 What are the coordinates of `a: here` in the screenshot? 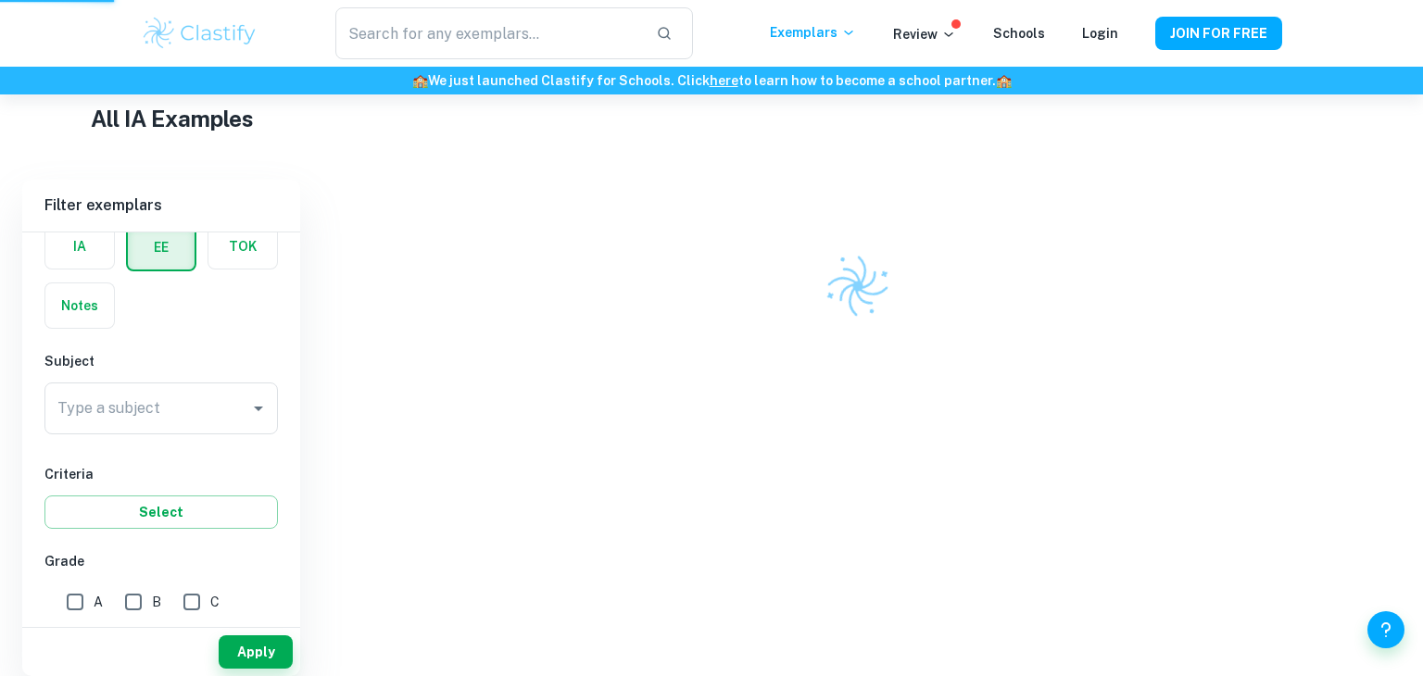 It's located at (723, 81).